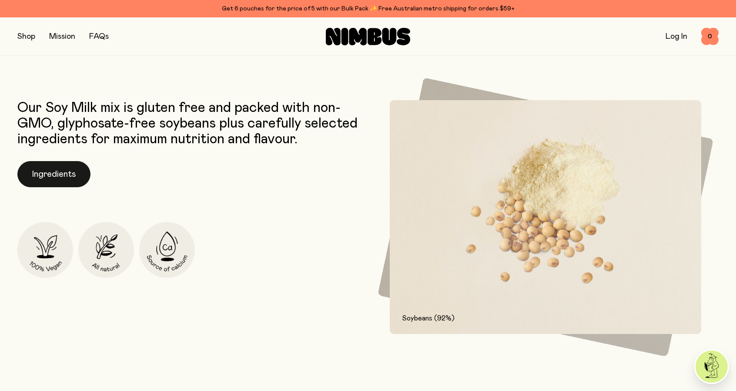 The height and width of the screenshot is (391, 736). Describe the element at coordinates (546, 217) in the screenshot. I see `img: 92% Soybeans and soybean powder` at that location.